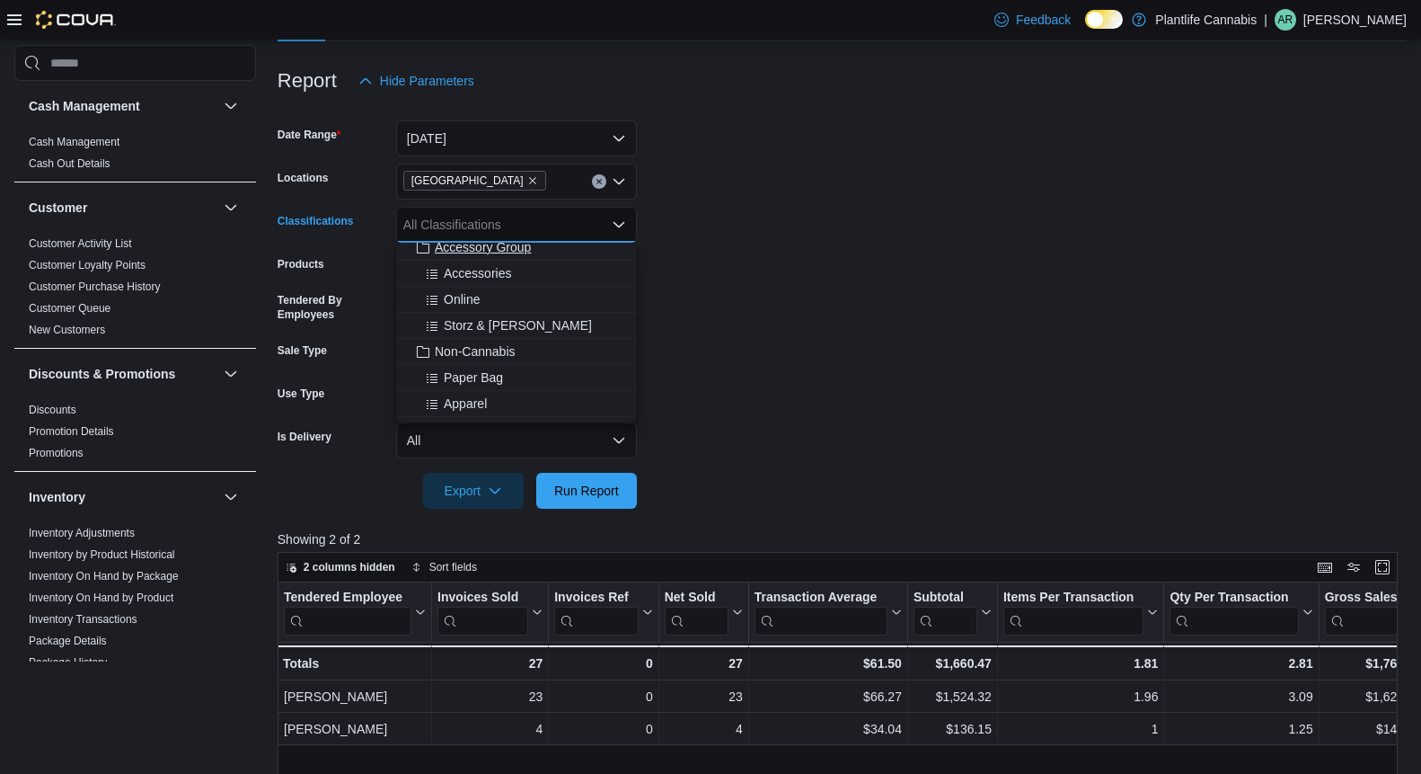  What do you see at coordinates (828, 663) in the screenshot?
I see `div: $61.50` at bounding box center [828, 663].